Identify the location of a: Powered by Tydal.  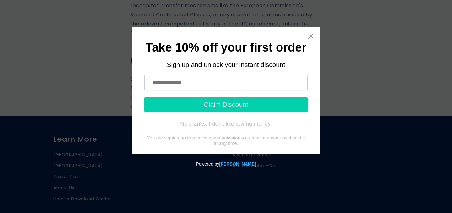
(237, 164).